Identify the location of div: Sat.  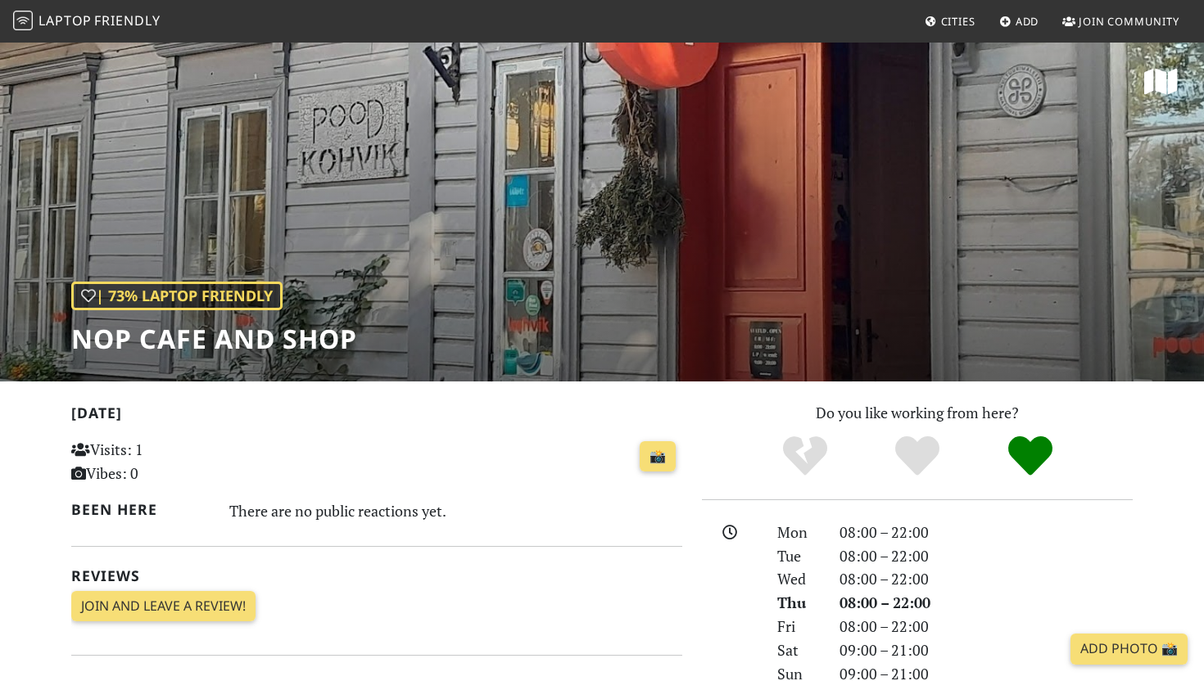
(798, 650).